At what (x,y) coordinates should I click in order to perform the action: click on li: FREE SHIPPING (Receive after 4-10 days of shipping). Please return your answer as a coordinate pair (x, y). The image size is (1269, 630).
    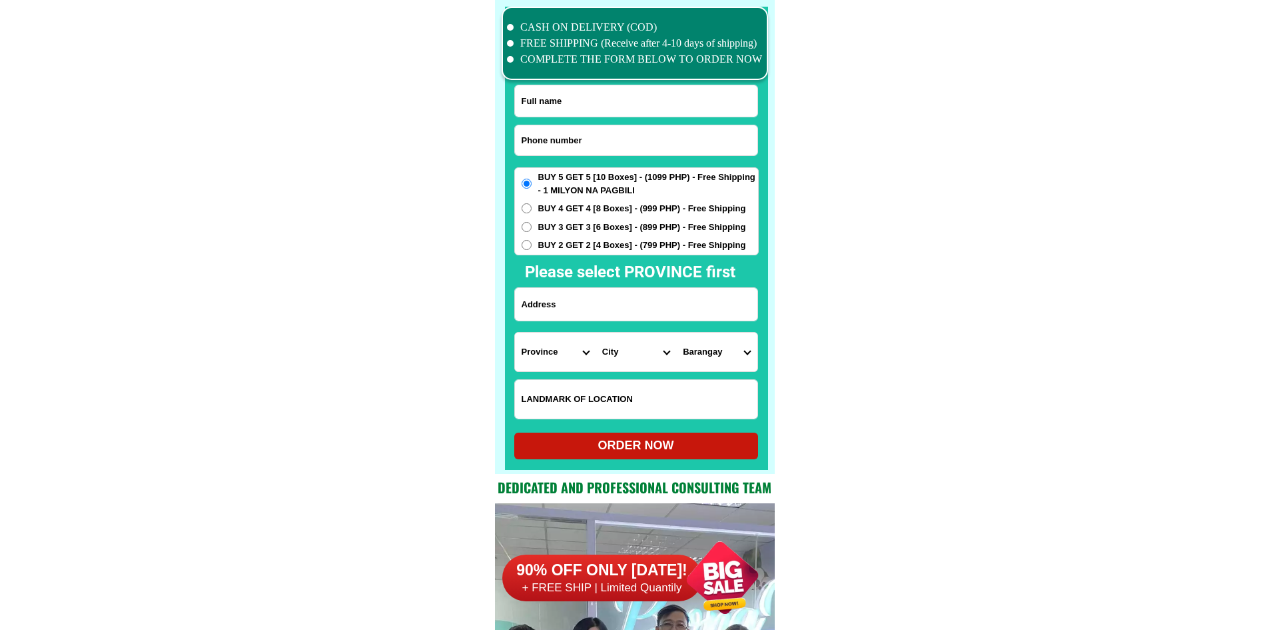
    Looking at the image, I should click on (635, 43).